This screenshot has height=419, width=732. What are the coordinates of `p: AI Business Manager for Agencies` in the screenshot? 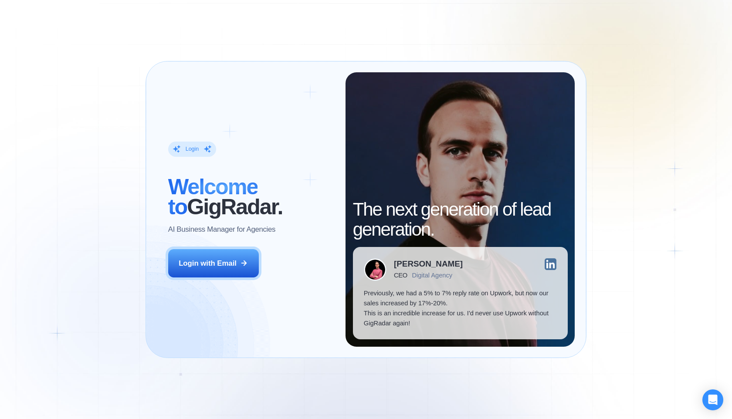 It's located at (222, 229).